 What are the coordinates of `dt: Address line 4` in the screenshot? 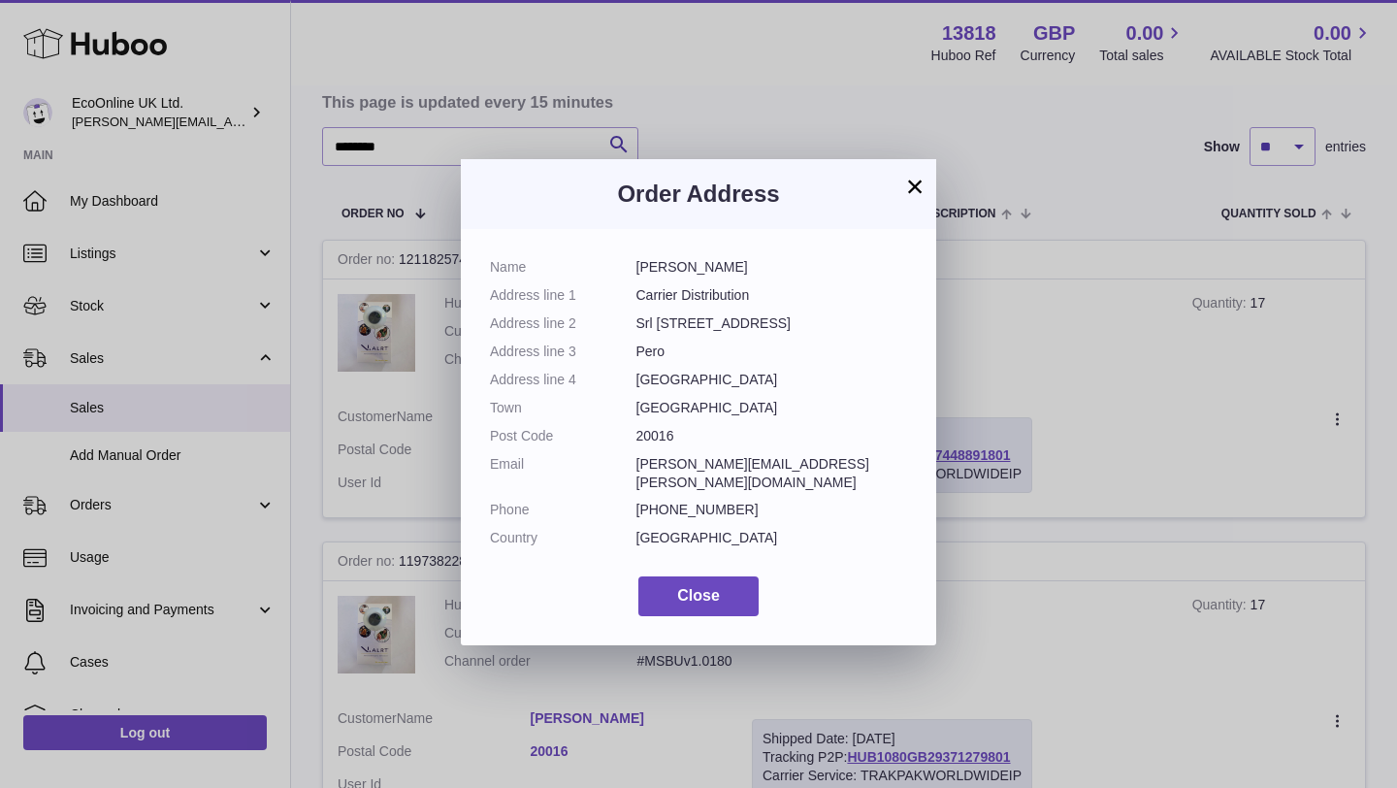 It's located at (563, 379).